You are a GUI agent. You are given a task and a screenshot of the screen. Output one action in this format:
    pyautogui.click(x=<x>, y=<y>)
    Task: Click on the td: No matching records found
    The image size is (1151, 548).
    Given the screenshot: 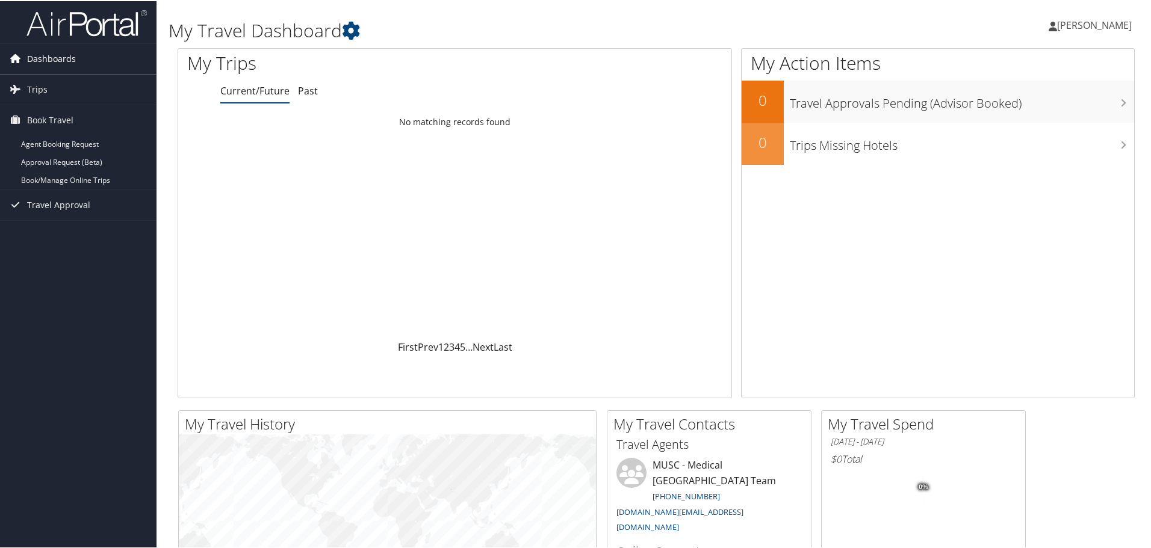 What is the action you would take?
    pyautogui.click(x=454, y=121)
    